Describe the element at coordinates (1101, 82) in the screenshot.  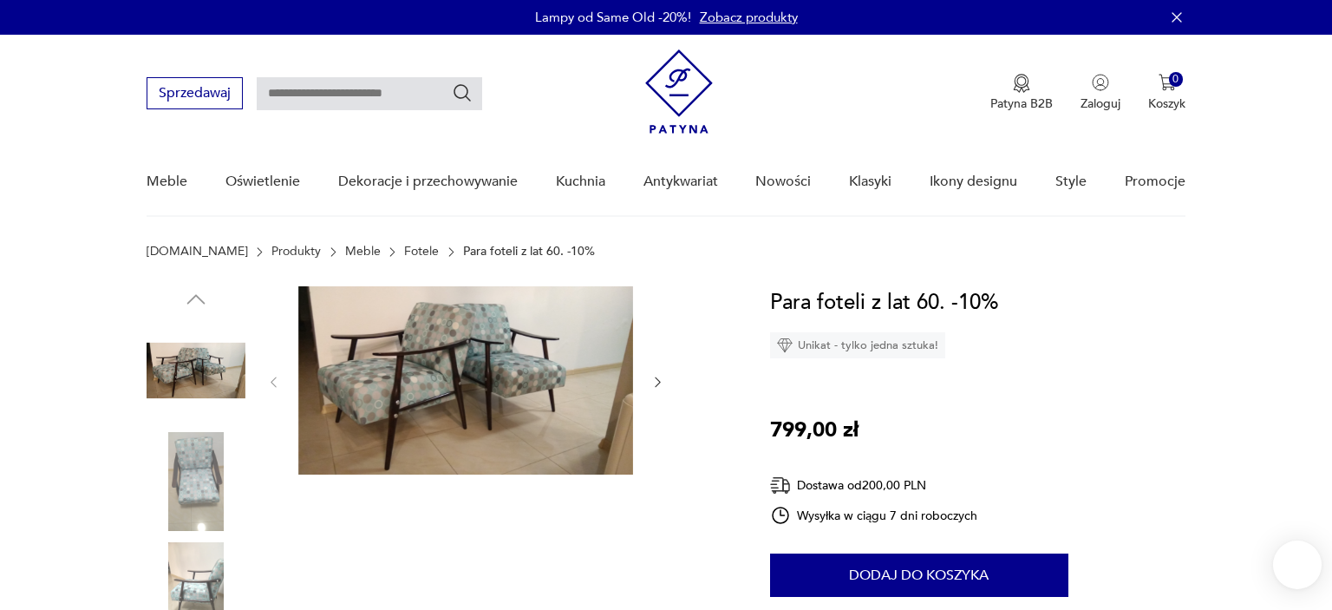
I see `img: Ikonka użytkownika` at that location.